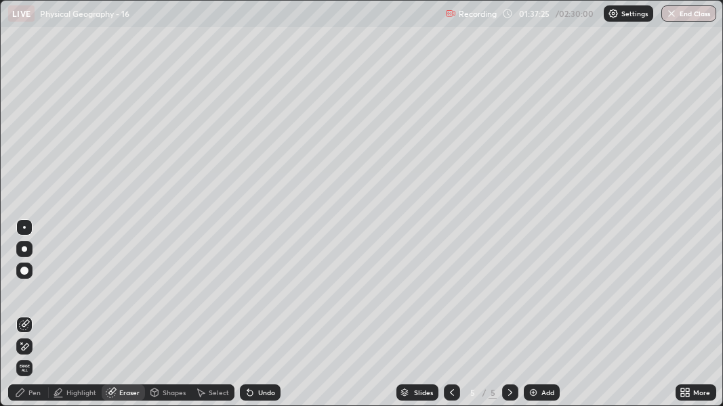 The image size is (723, 406). I want to click on div: Pen, so click(35, 393).